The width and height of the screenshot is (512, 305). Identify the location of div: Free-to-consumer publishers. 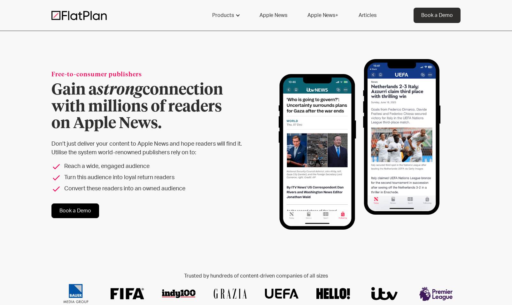
(152, 75).